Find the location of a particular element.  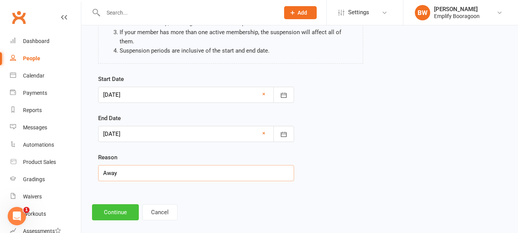

a: People is located at coordinates (45, 58).